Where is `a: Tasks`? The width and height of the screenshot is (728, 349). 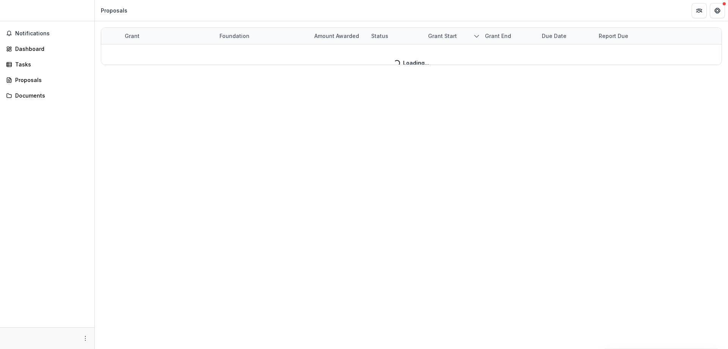 a: Tasks is located at coordinates (47, 64).